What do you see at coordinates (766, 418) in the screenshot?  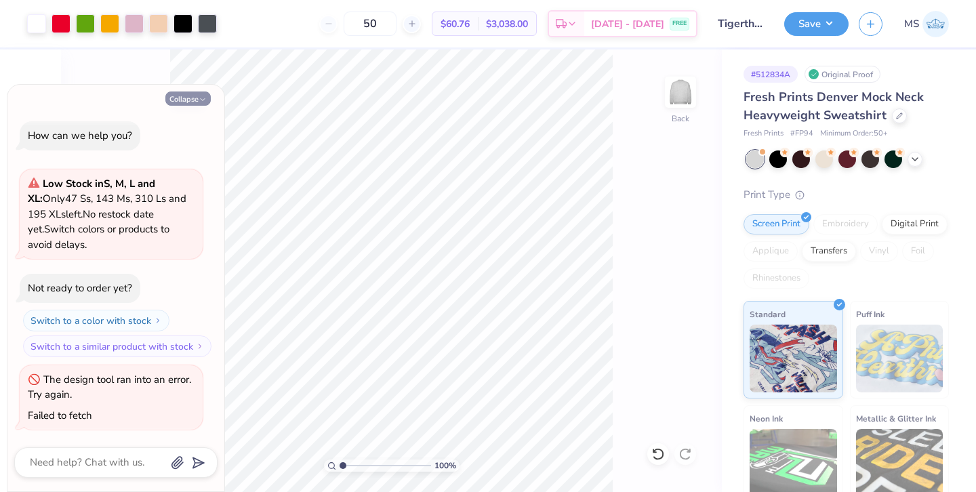 I see `span: Neon Ink` at bounding box center [766, 418].